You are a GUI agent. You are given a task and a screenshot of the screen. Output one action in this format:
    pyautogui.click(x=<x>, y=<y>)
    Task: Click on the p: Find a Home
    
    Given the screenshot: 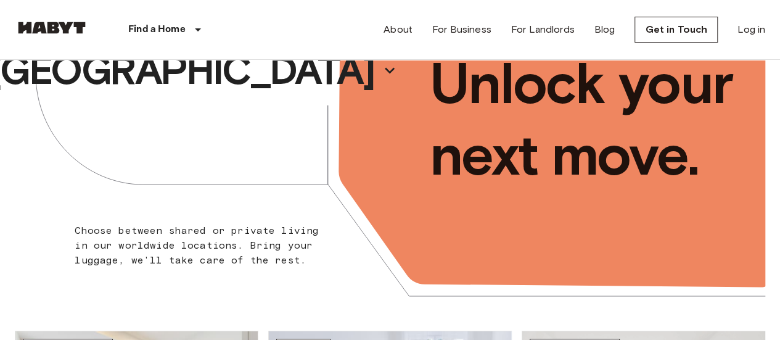 What is the action you would take?
    pyautogui.click(x=157, y=30)
    